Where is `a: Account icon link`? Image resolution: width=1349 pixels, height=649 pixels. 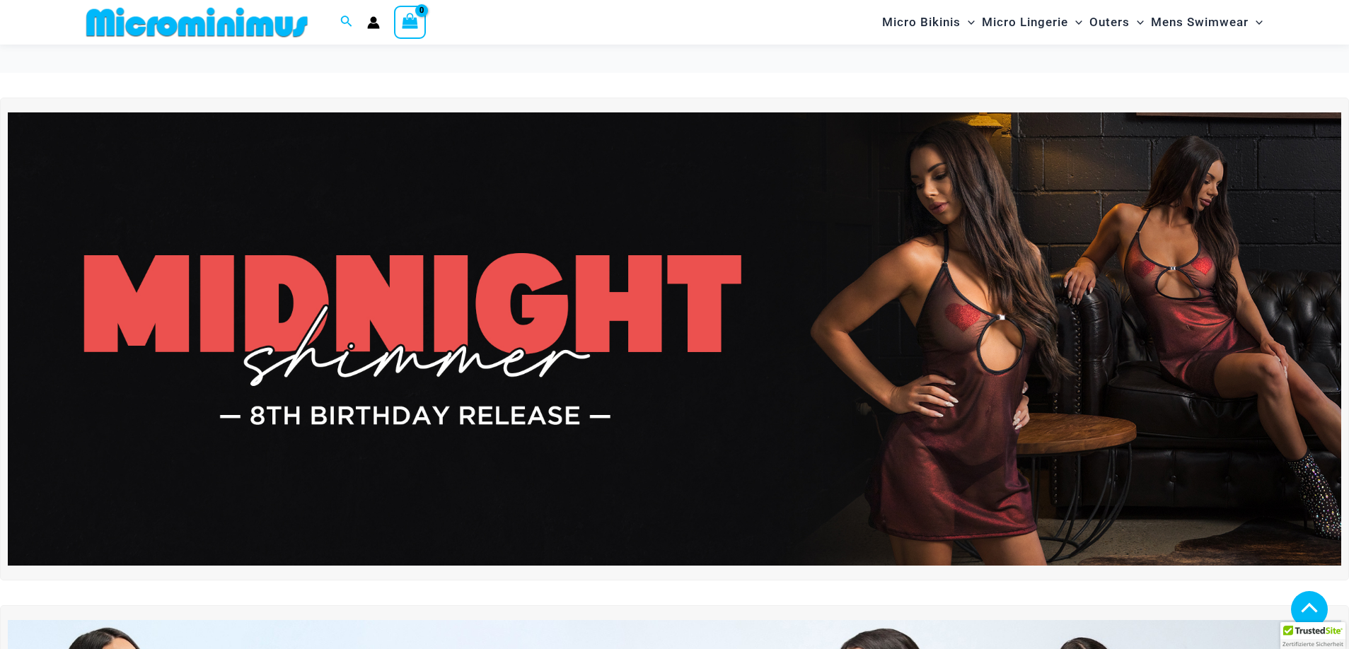 a: Account icon link is located at coordinates (373, 23).